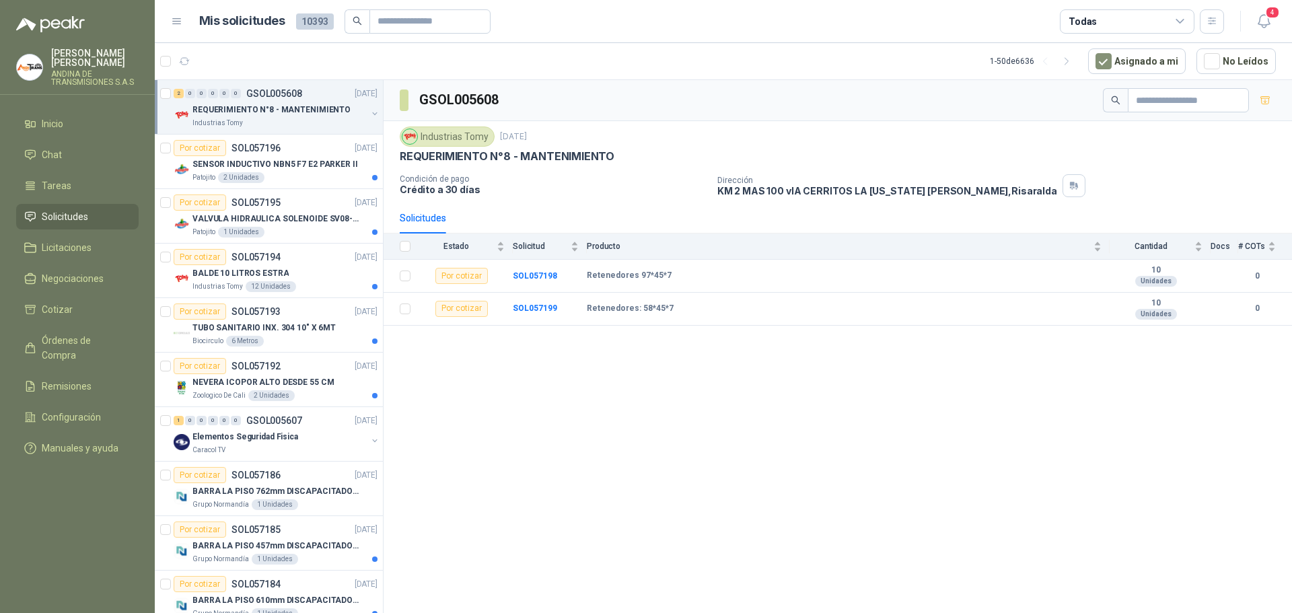 This screenshot has height=613, width=1292. What do you see at coordinates (241, 178) in the screenshot?
I see `div: 2 Unidades` at bounding box center [241, 178].